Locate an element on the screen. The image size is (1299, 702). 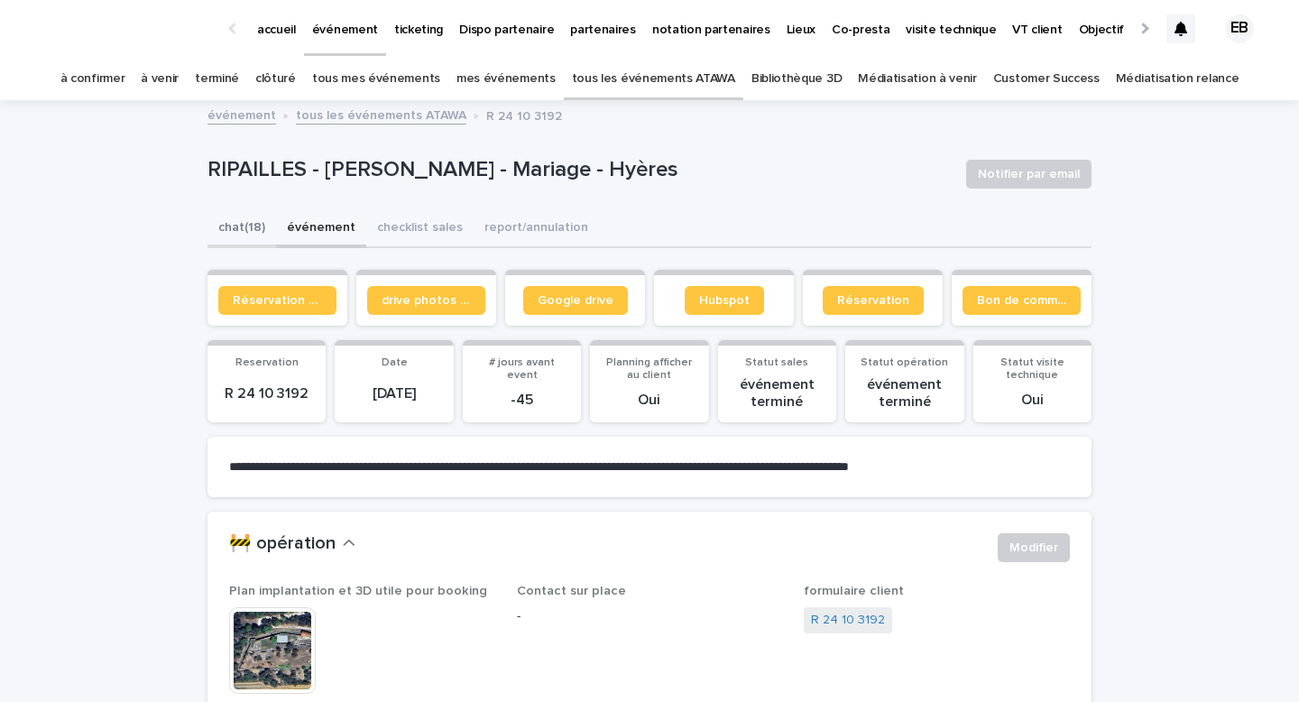
h2: 🚧 opération is located at coordinates (282, 544).